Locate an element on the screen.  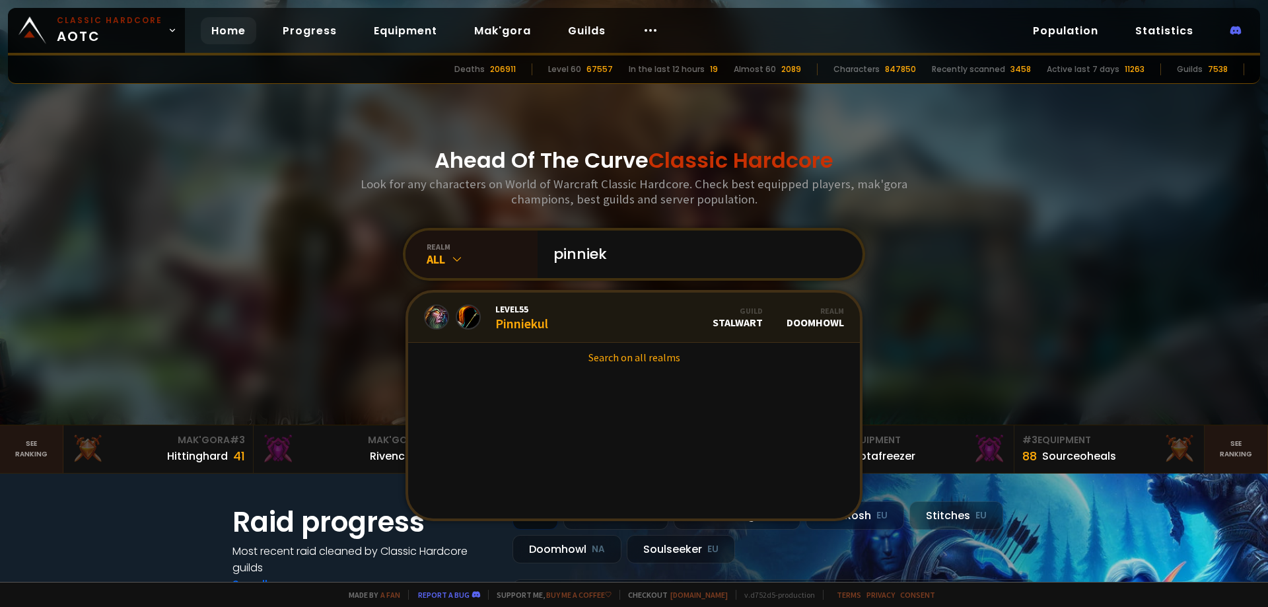
div: 41 is located at coordinates (239, 456).